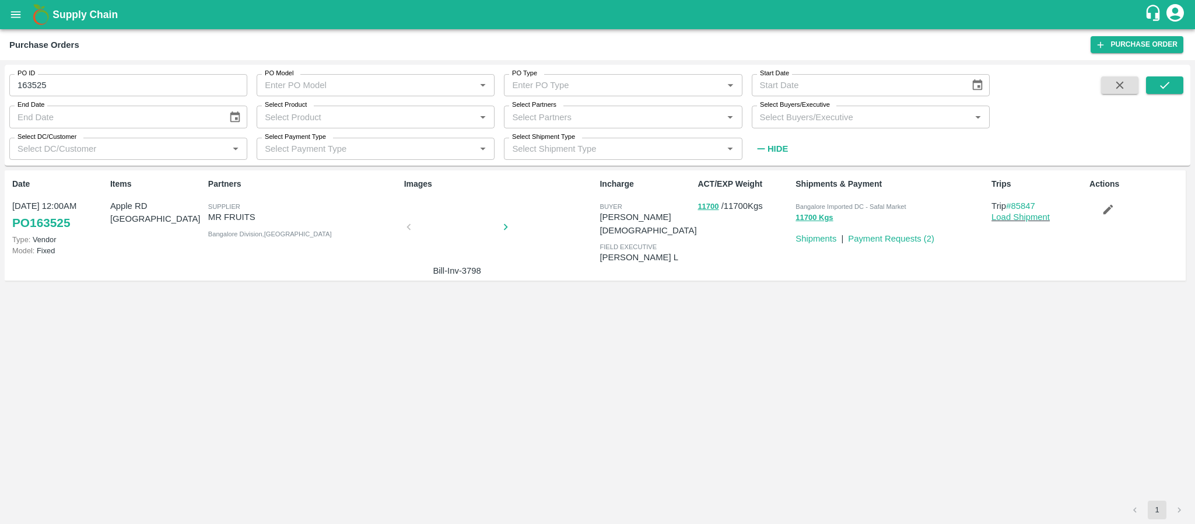  I want to click on nav: pagination navigation, so click(1157, 510).